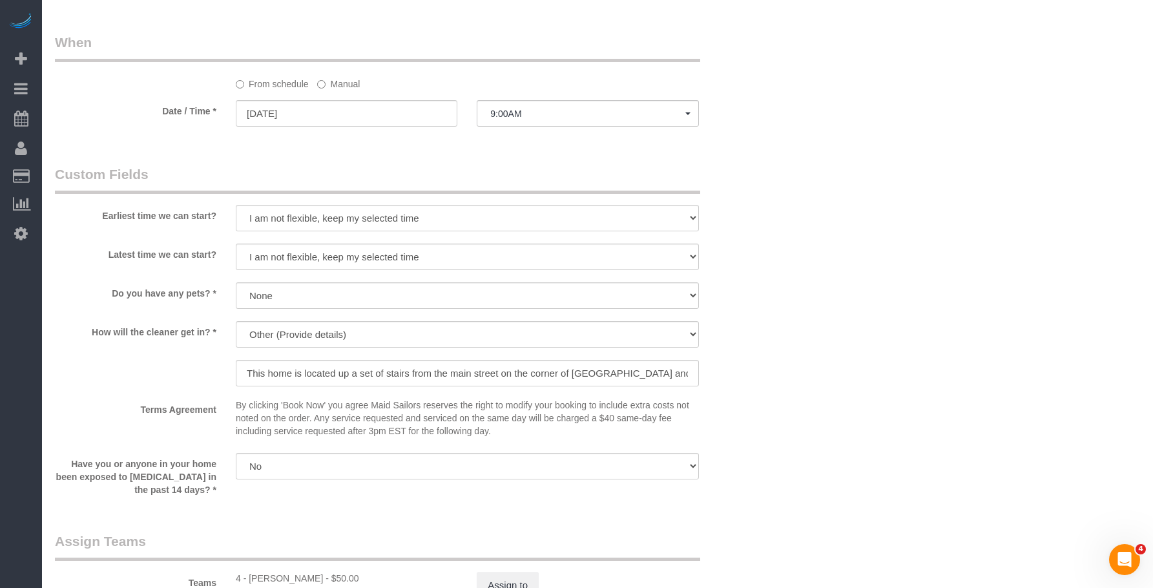 The width and height of the screenshot is (1153, 588). Describe the element at coordinates (1141, 549) in the screenshot. I see `span: 4` at that location.